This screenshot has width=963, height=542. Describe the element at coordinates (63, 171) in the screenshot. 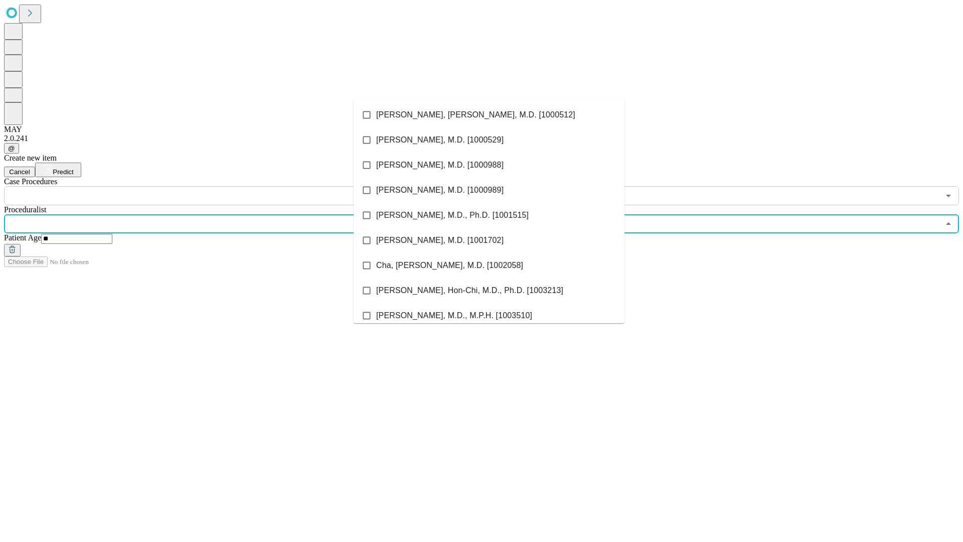

I see `span: Predict` at that location.